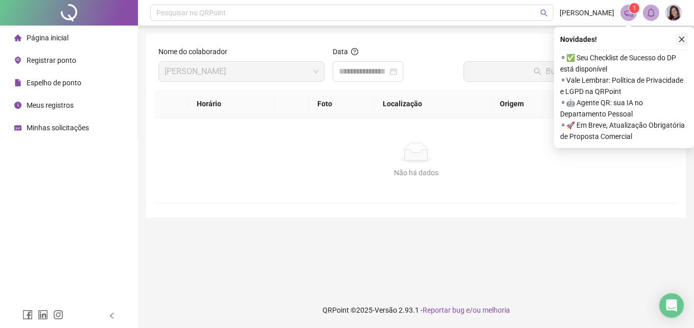 Image resolution: width=694 pixels, height=328 pixels. Describe the element at coordinates (28, 315) in the screenshot. I see `span: facebook` at that location.